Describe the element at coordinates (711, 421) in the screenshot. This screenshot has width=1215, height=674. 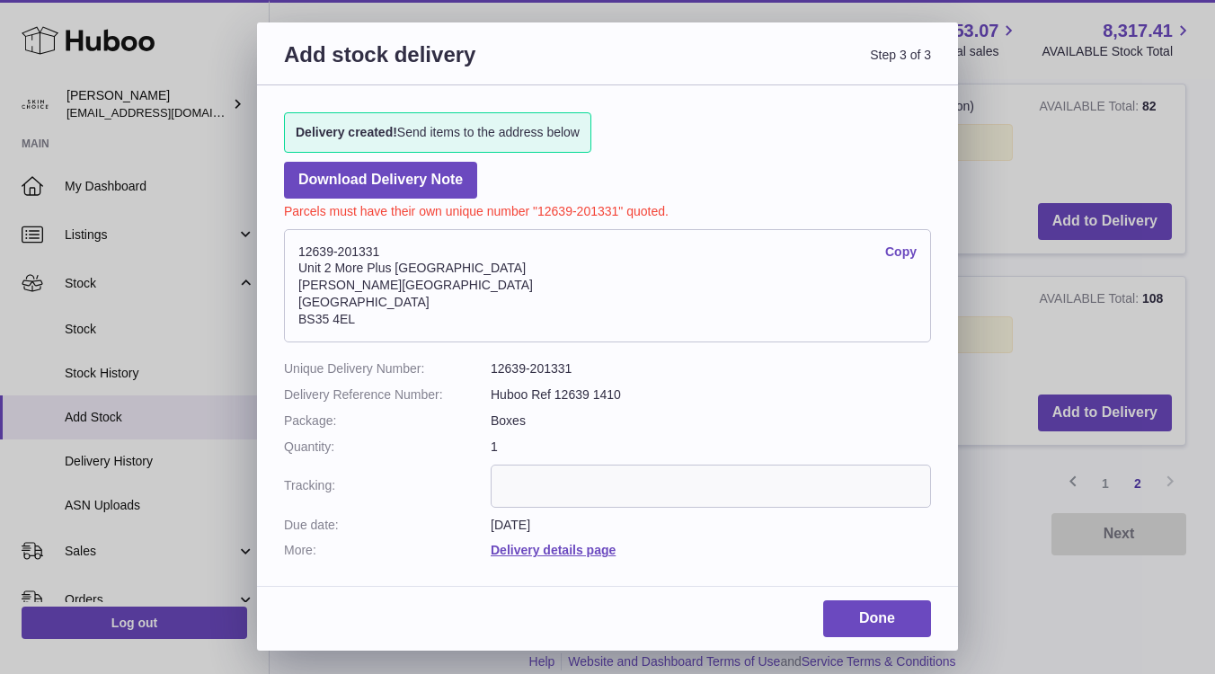
I see `dd: Boxes` at that location.